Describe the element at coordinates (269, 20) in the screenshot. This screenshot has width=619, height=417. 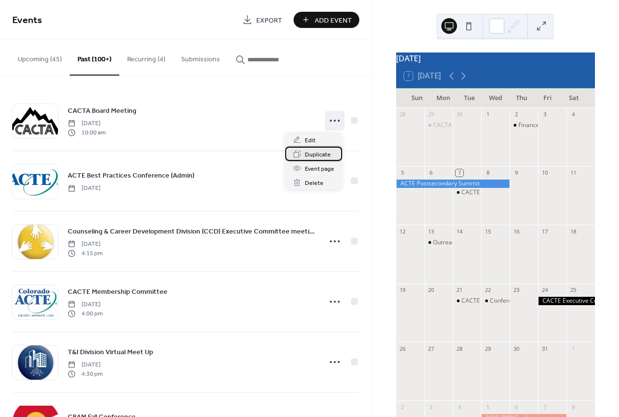
I see `span: Export` at that location.